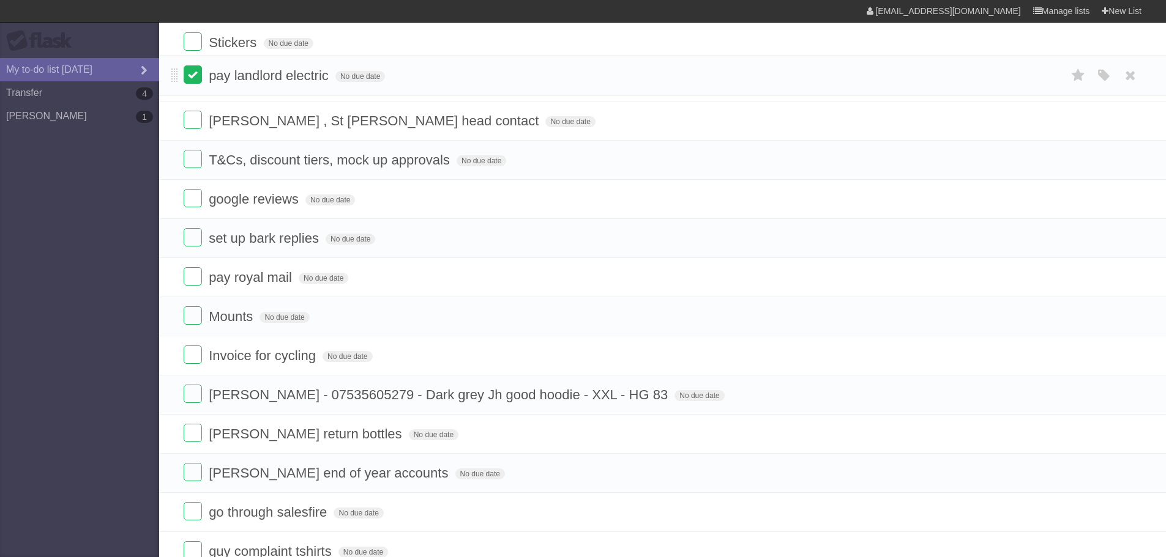 Image resolution: width=1166 pixels, height=557 pixels. Describe the element at coordinates (270, 75) in the screenshot. I see `span: pay landlord electric` at that location.